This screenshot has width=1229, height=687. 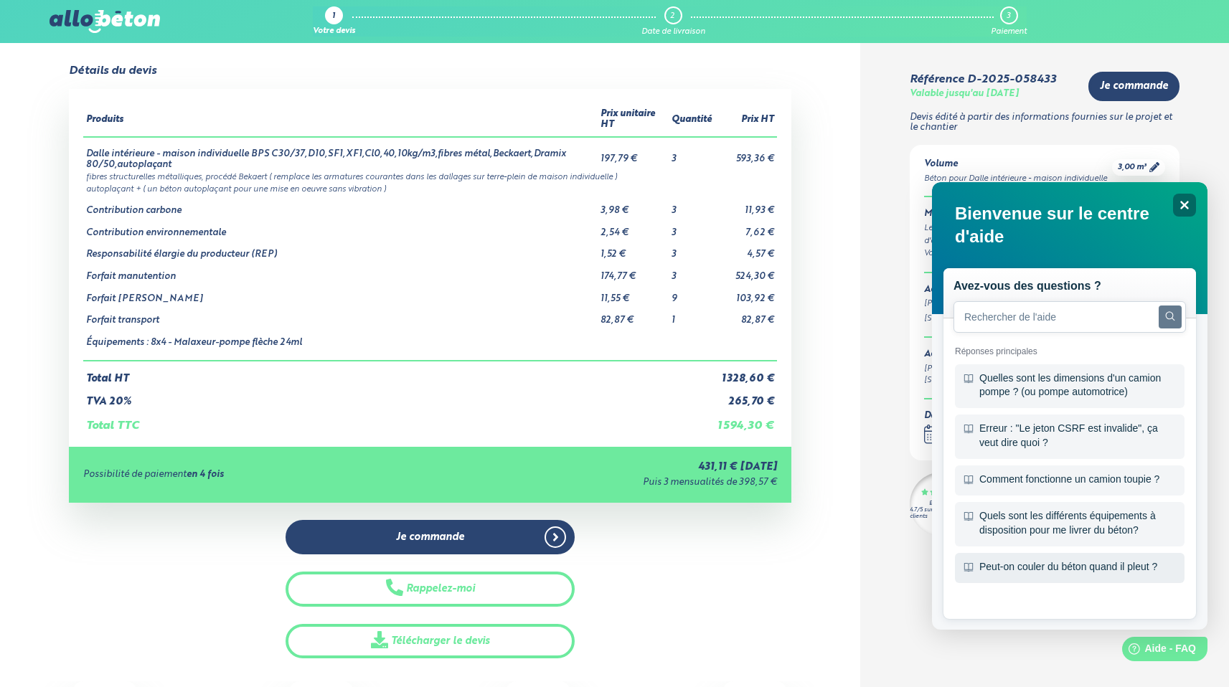 I want to click on a: 2 Date de livraison, so click(x=673, y=22).